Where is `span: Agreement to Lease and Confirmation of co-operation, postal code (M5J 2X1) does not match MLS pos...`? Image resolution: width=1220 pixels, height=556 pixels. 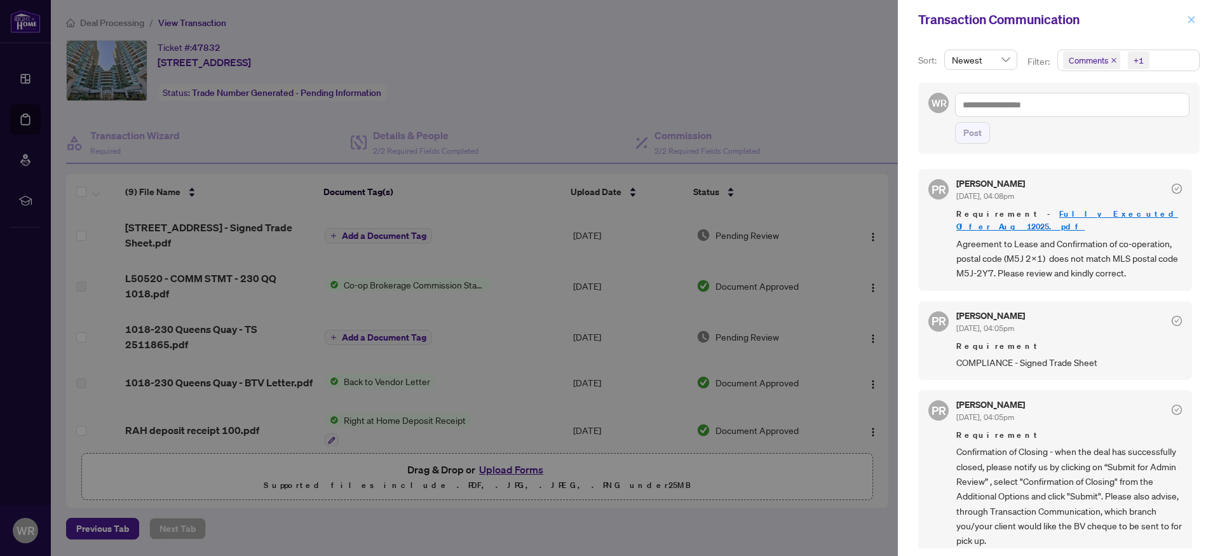
span: Agreement to Lease and Confirmation of co-operation, postal code (M5J 2X1) does not match MLS pos... is located at coordinates (1069, 259).